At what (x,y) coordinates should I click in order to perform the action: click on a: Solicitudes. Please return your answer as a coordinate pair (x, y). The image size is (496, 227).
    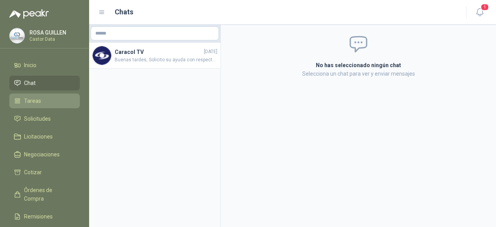
    Looking at the image, I should click on (45, 119).